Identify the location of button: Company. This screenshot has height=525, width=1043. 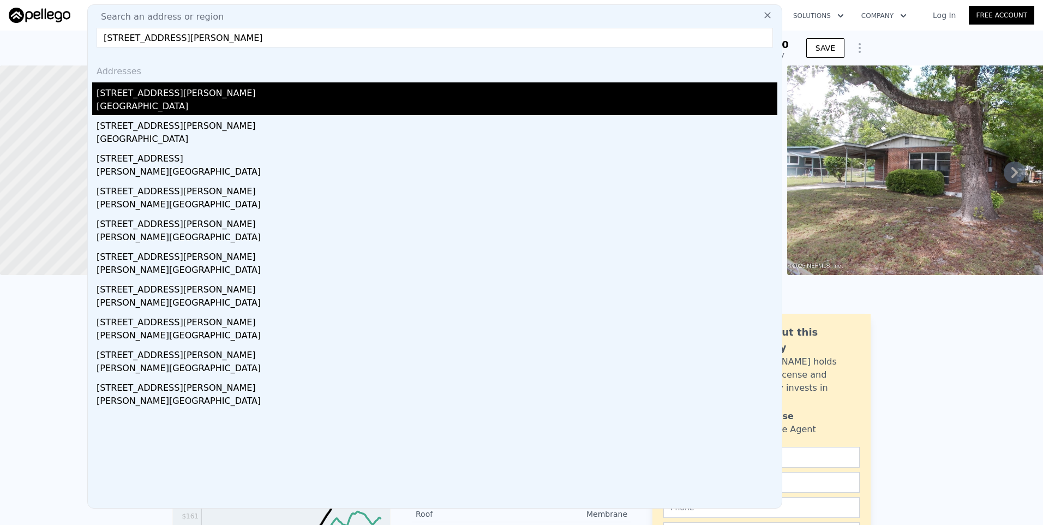
(884, 16).